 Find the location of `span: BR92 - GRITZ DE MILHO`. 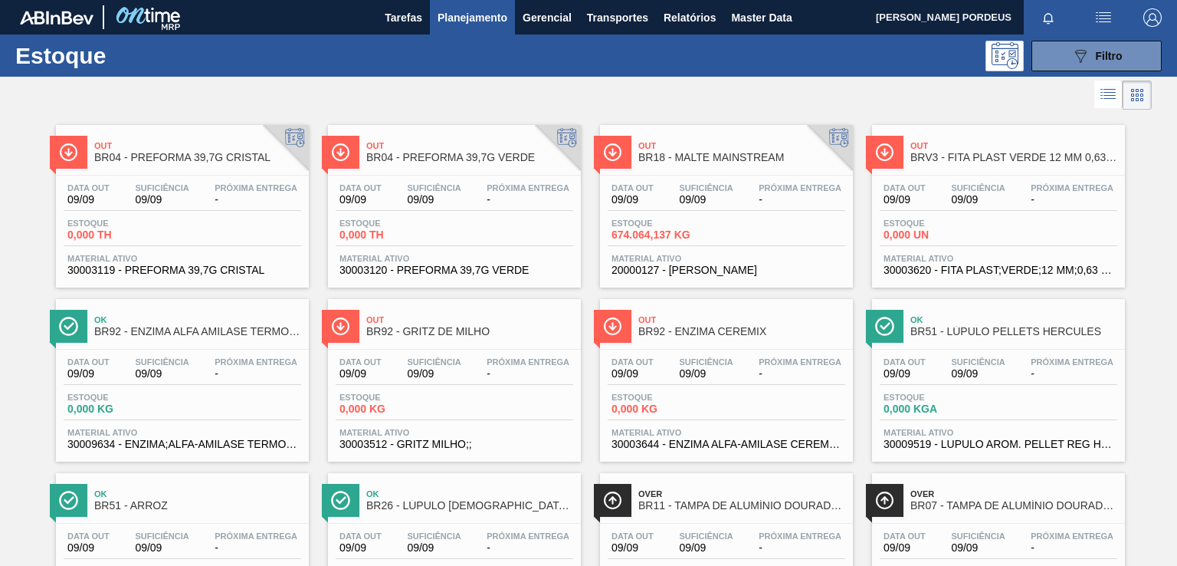

span: BR92 - GRITZ DE MILHO is located at coordinates (470, 331).